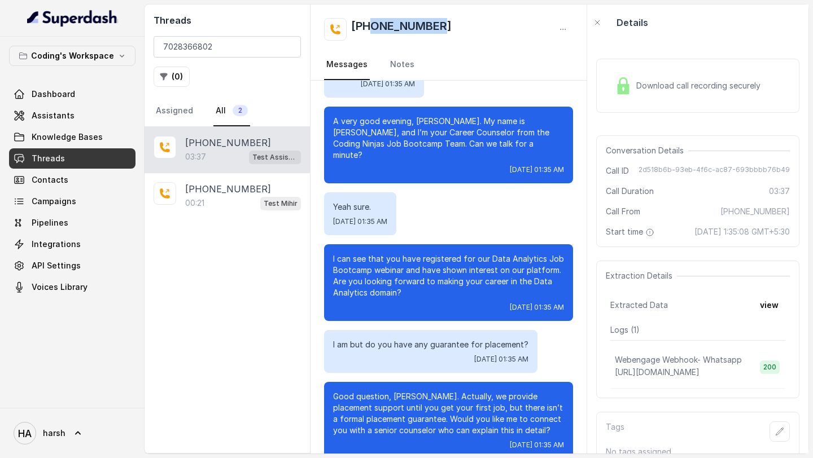  What do you see at coordinates (72, 244) in the screenshot?
I see `a: Integrations` at bounding box center [72, 244].